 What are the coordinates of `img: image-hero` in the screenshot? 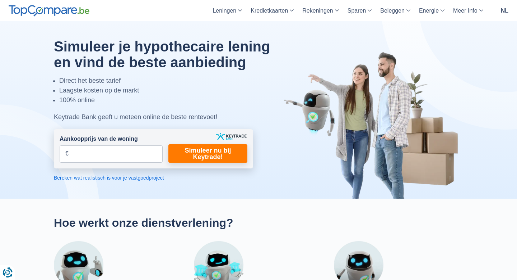 It's located at (374, 125).